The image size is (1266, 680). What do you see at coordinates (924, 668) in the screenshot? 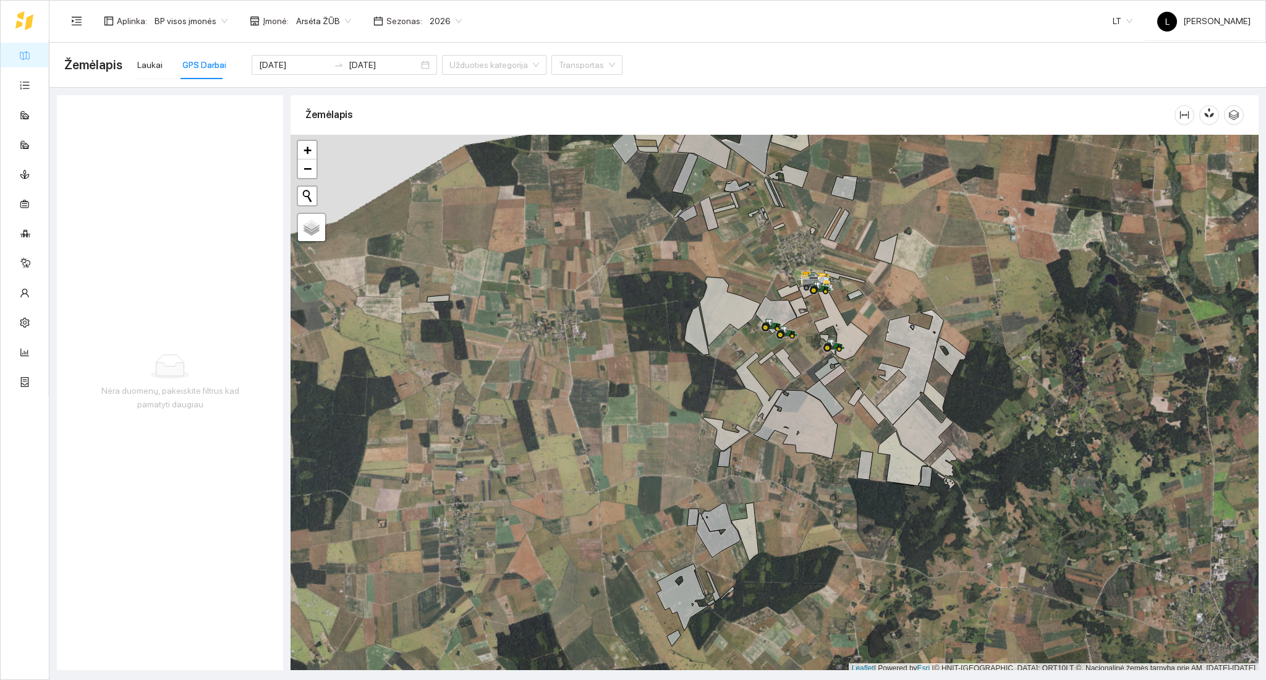
I see `a: Esri` at bounding box center [924, 668].